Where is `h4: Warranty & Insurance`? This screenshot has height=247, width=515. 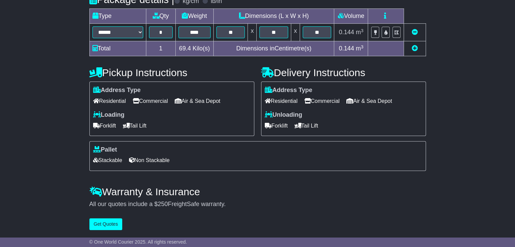
h4: Warranty & Insurance is located at coordinates (258, 192).